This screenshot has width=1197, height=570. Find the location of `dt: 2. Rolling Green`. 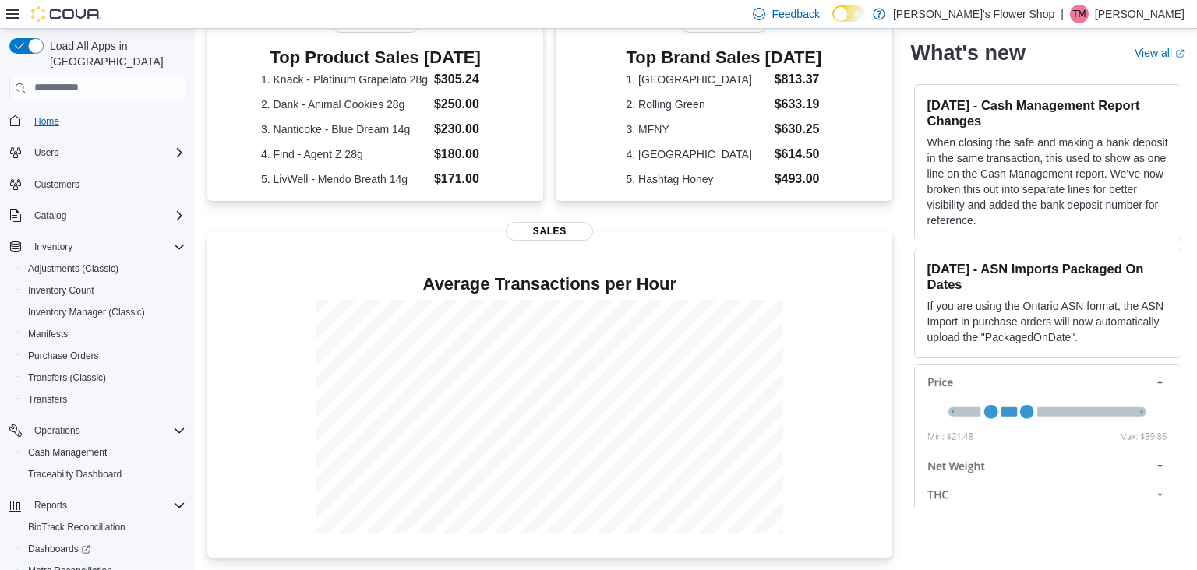

dt: 2. Rolling Green is located at coordinates (697, 104).